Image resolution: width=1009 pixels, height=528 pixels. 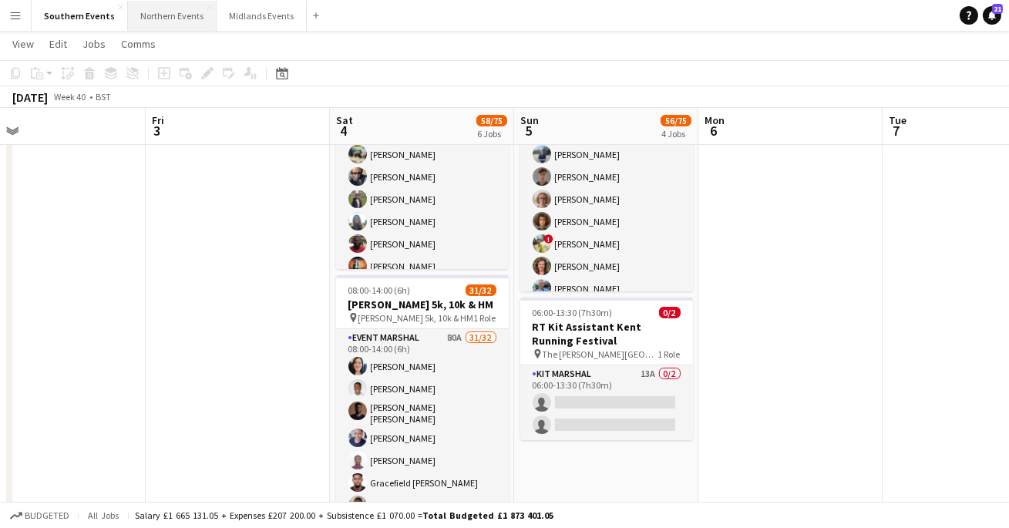 What do you see at coordinates (530, 120) in the screenshot?
I see `span: Sun` at bounding box center [530, 120].